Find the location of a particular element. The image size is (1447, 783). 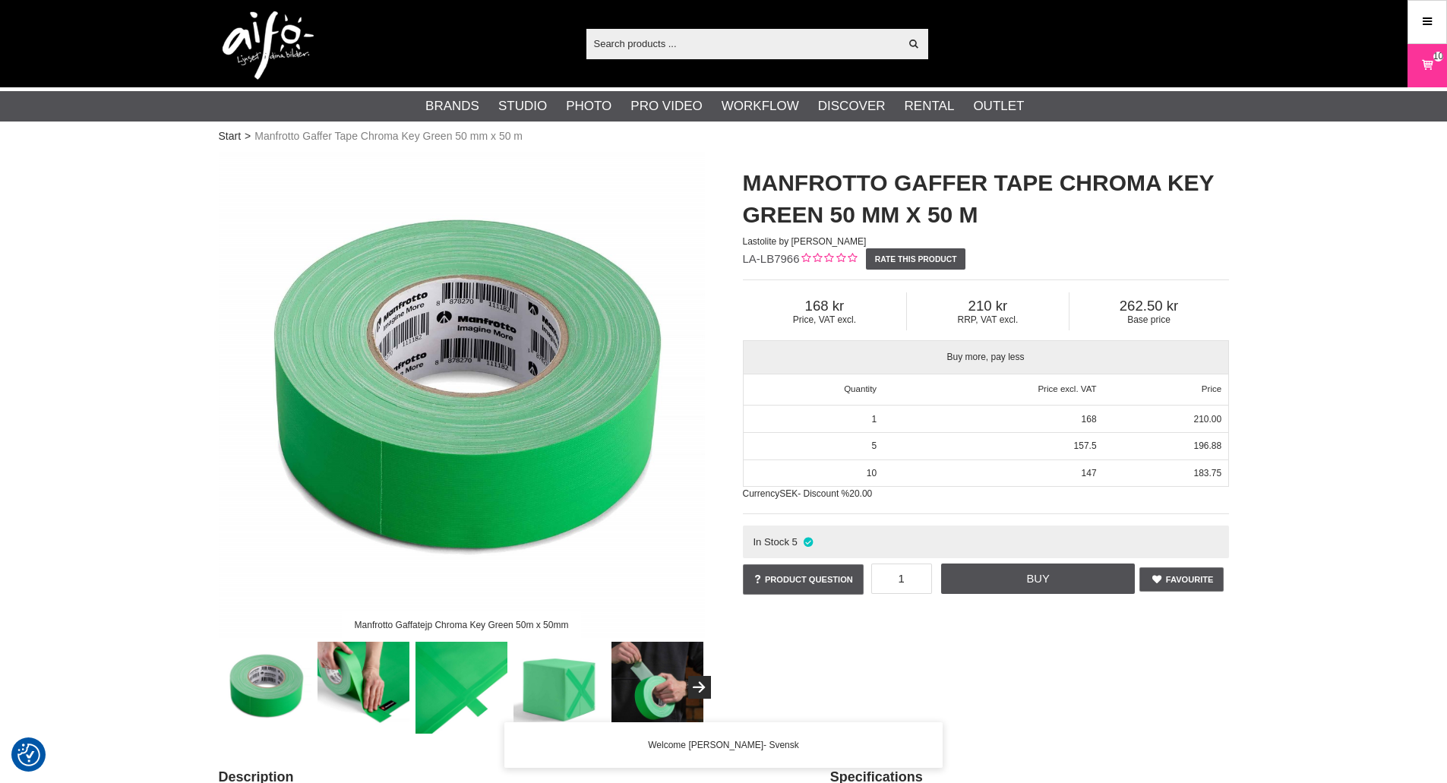

h1: Manfrotto Gaffer Tape Chroma Key Green 50 mm x 50 m is located at coordinates (986, 199).